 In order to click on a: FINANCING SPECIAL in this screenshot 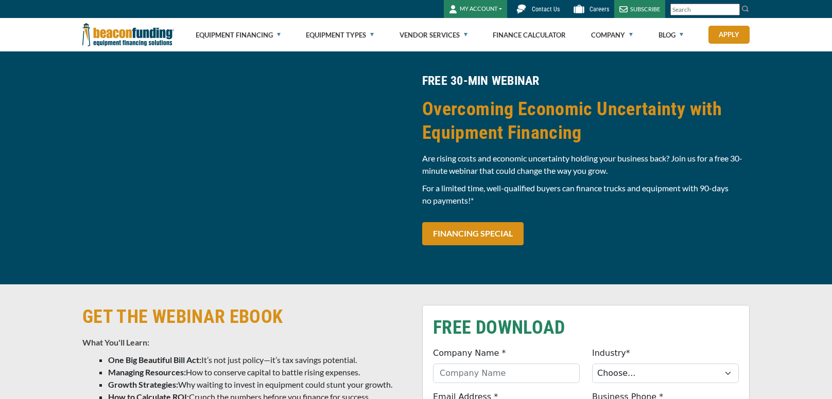, I will do `click(472, 234)`.